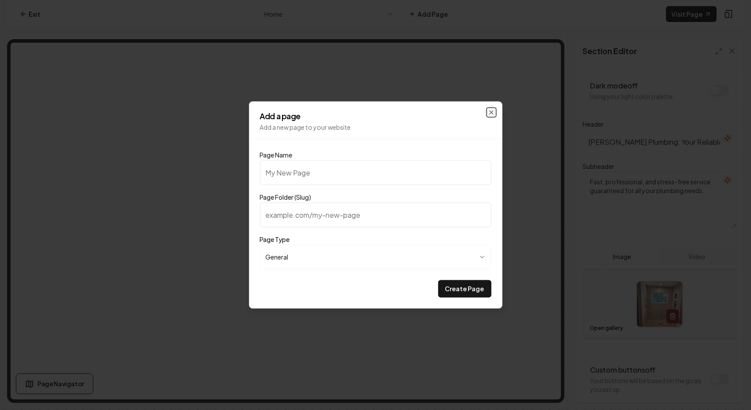 The height and width of the screenshot is (410, 751). What do you see at coordinates (464, 289) in the screenshot?
I see `button: Create Page` at bounding box center [464, 289].